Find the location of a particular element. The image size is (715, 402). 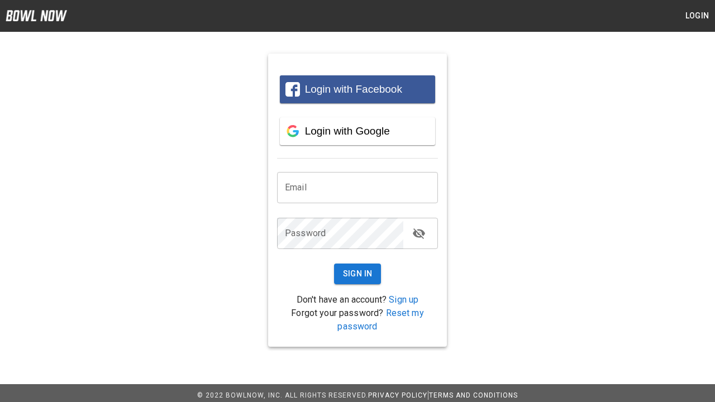

span: Login with Google is located at coordinates (348, 131).